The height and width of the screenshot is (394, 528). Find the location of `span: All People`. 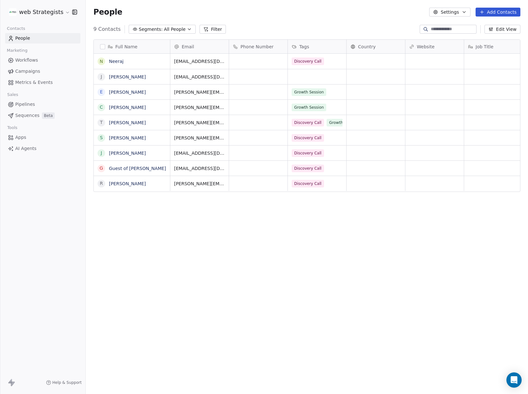

span: All People is located at coordinates (175, 29).